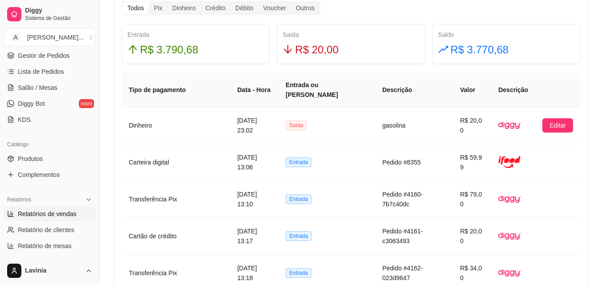 The width and height of the screenshot is (602, 285). Describe the element at coordinates (49, 262) in the screenshot. I see `a: Relatório de fidelidadenovo` at that location.